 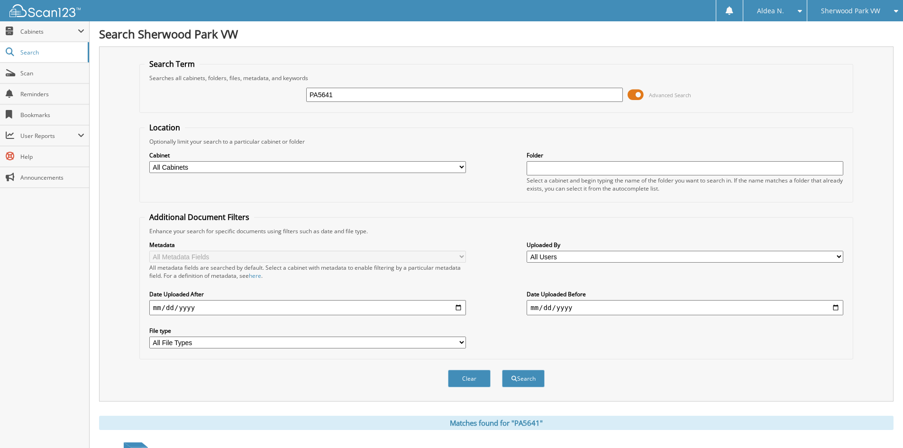 What do you see at coordinates (49, 136) in the screenshot?
I see `span: User Reports` at bounding box center [49, 136].